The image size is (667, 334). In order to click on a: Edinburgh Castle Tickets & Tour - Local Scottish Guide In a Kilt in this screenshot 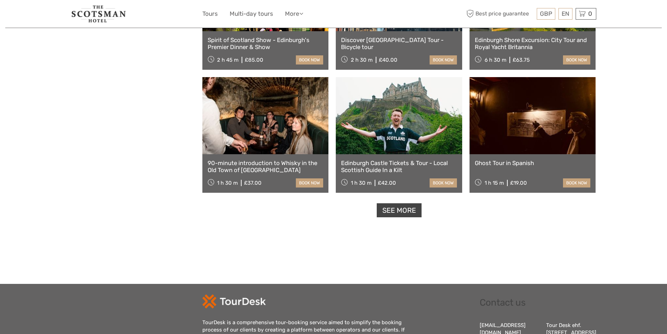, I will do `click(399, 166)`.